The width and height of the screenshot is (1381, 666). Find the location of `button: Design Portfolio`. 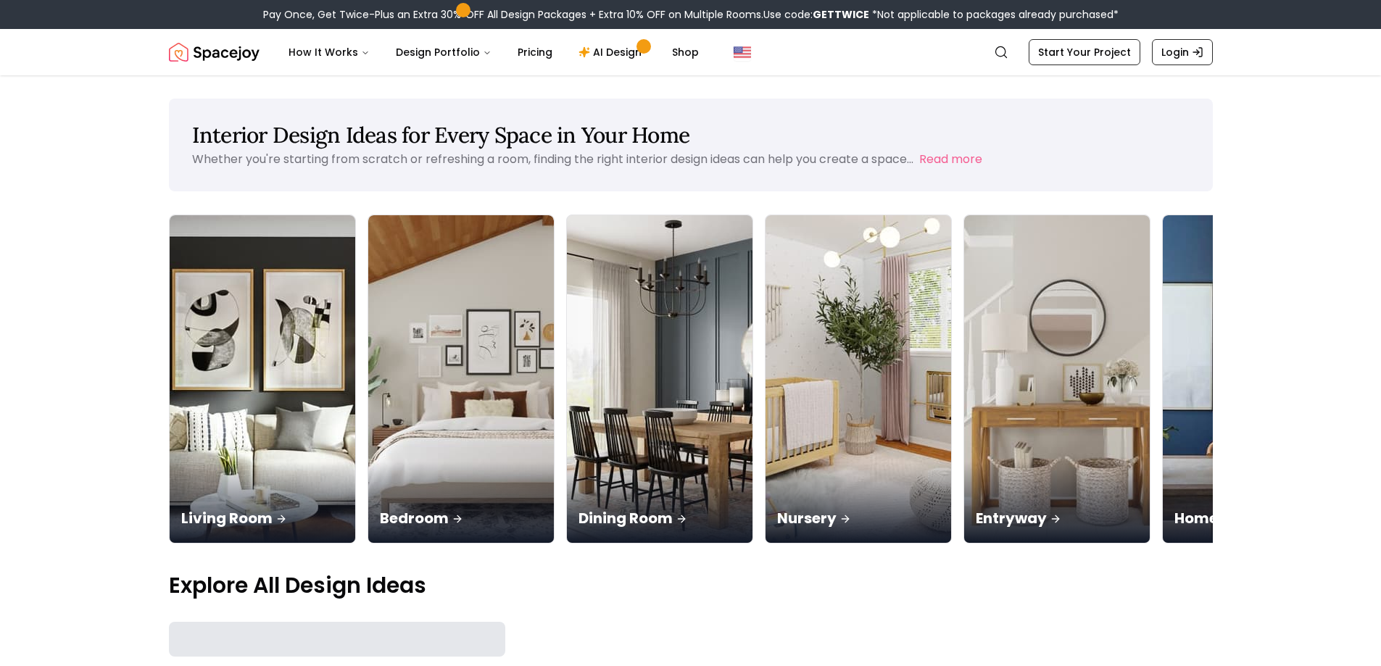

button: Design Portfolio is located at coordinates (444, 52).